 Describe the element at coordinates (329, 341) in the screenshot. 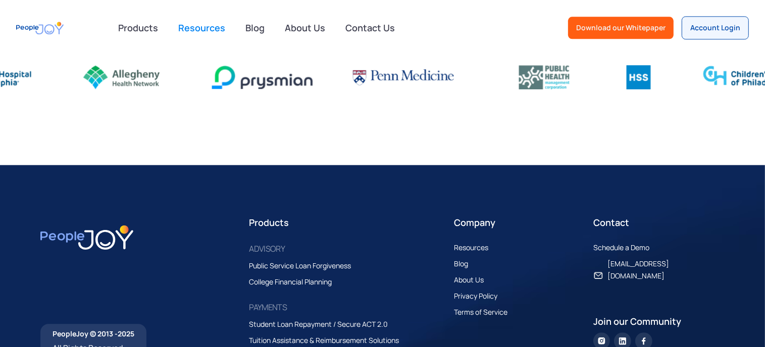

I see `a: Tuition Assistance & Reimbursement Solutions` at that location.